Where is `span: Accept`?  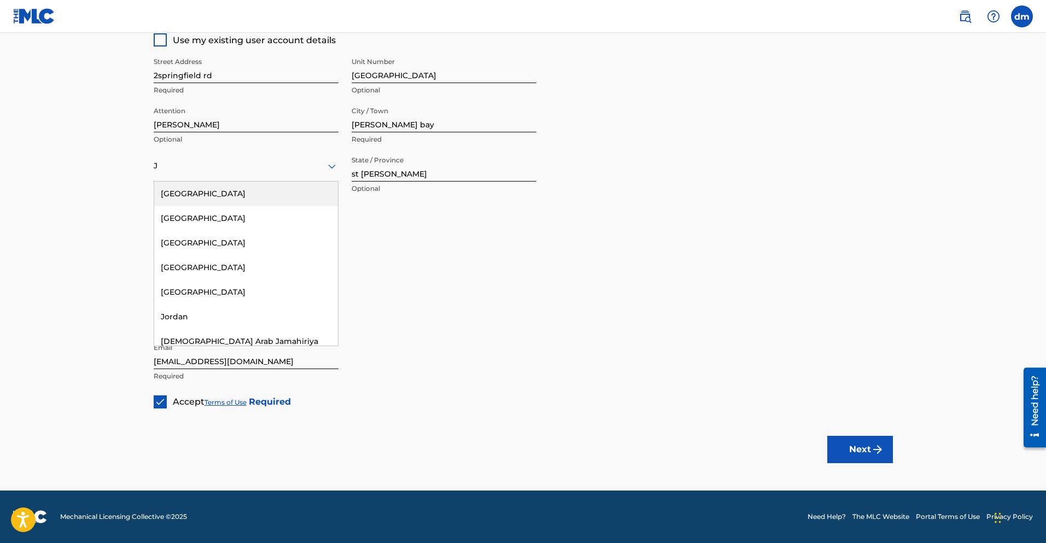
span: Accept is located at coordinates (189, 401).